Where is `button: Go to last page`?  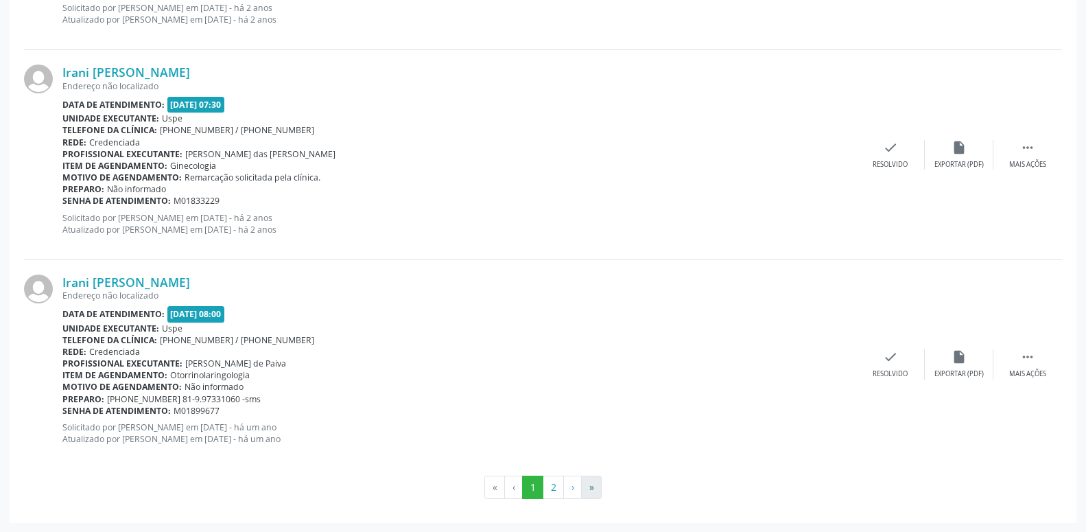 button: Go to last page is located at coordinates (592, 487).